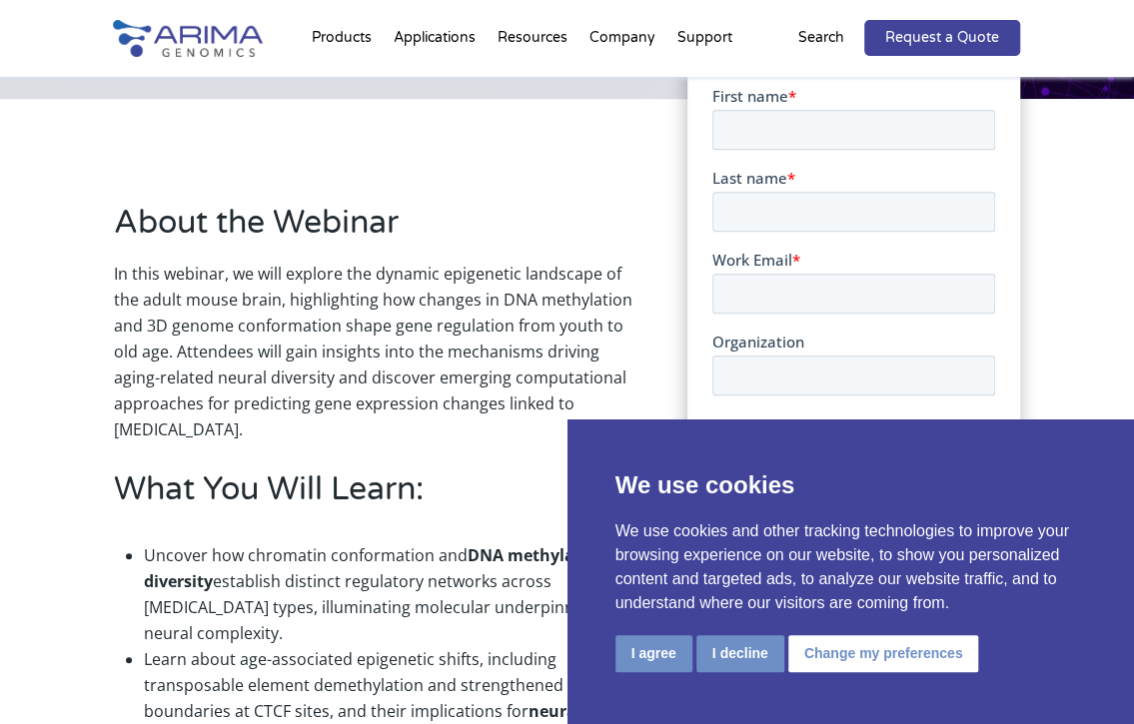 The width and height of the screenshot is (1134, 724). Describe the element at coordinates (821, 38) in the screenshot. I see `p: Search` at that location.